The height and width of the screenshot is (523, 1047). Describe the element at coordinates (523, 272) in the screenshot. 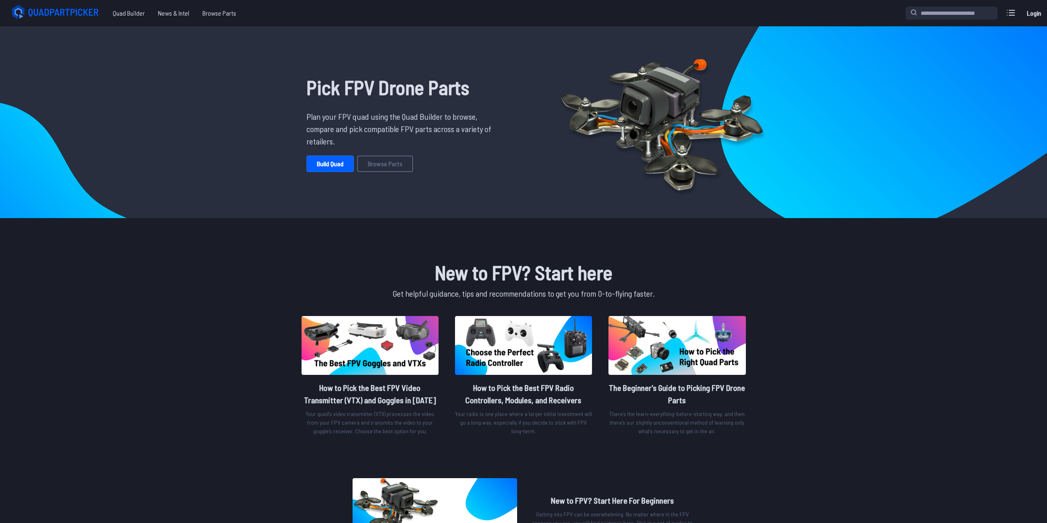

I see `h1: New to FPV? Start here` at that location.